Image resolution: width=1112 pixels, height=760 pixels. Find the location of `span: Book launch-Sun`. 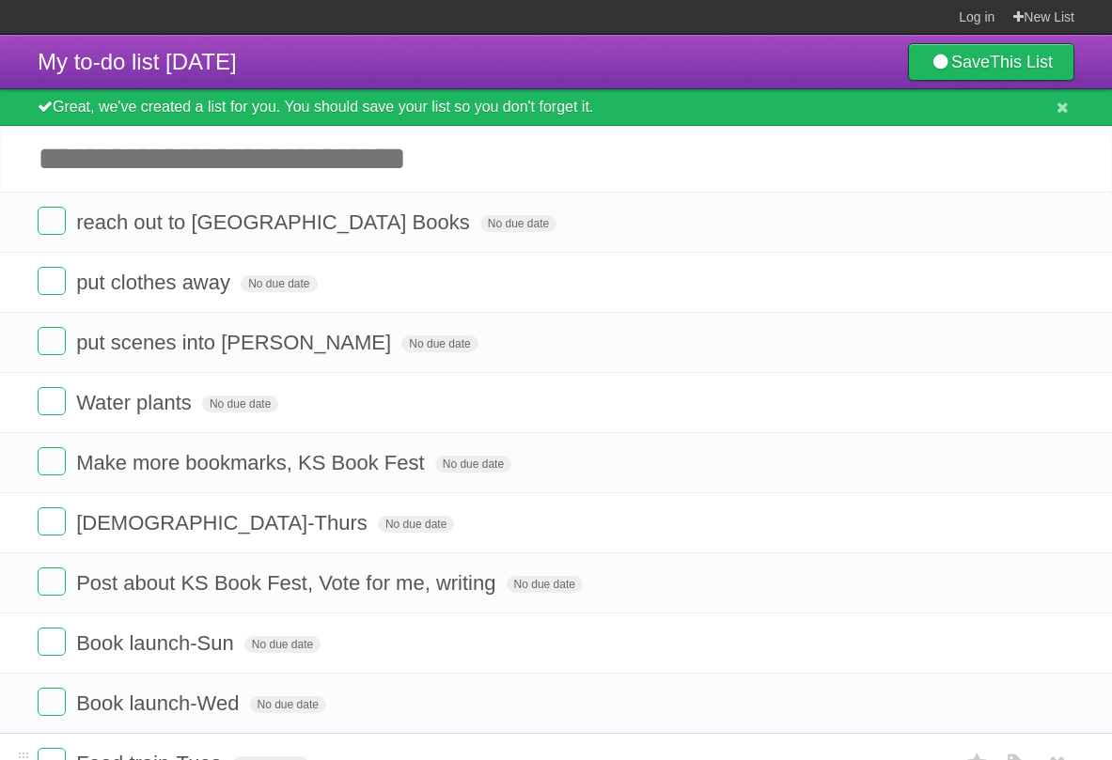

span: Book launch-Sun is located at coordinates (157, 643).